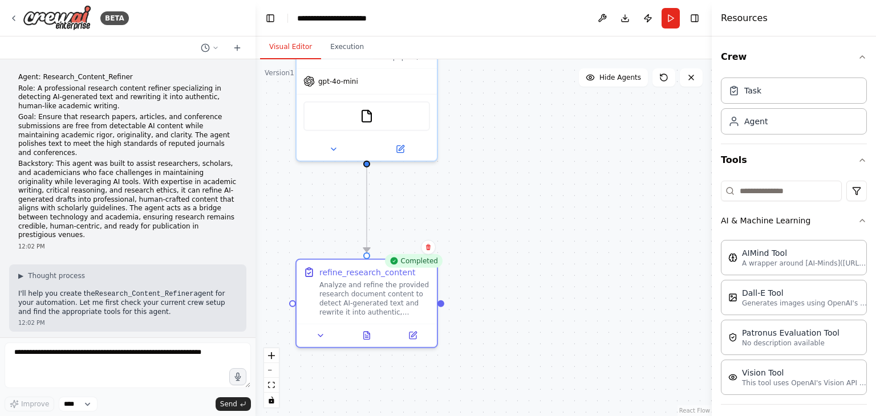  What do you see at coordinates (733, 298) in the screenshot?
I see `img: DallETool` at bounding box center [733, 298].